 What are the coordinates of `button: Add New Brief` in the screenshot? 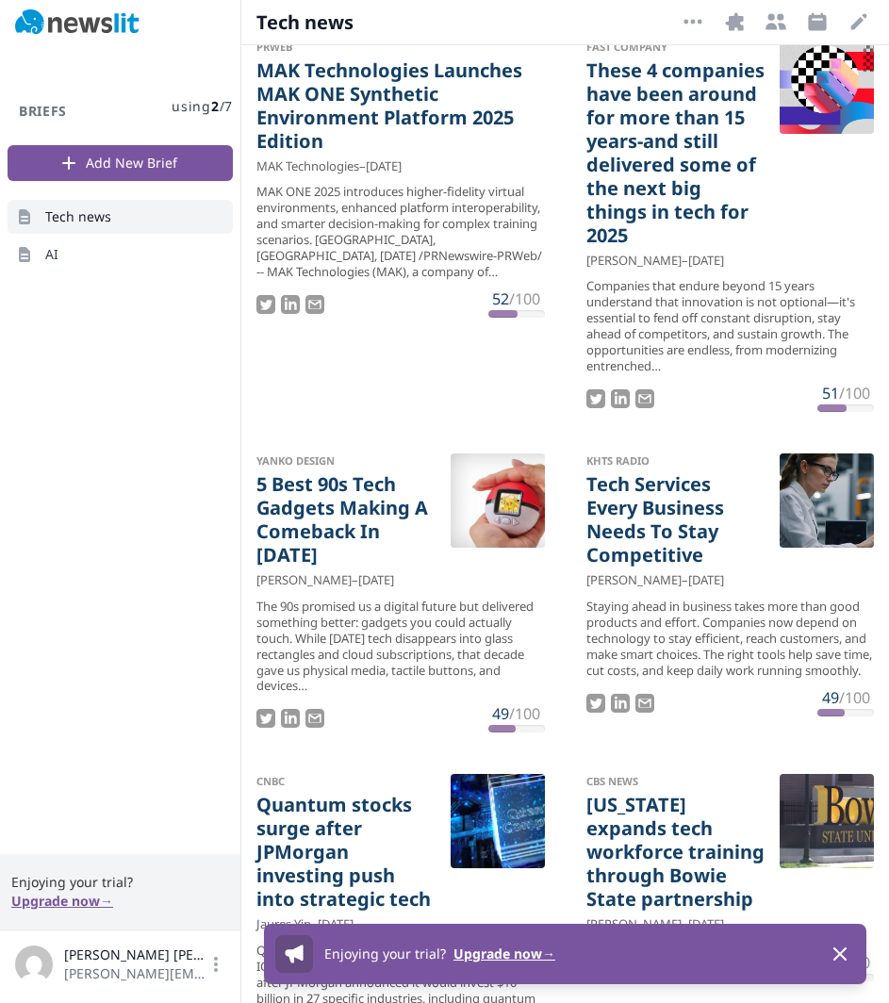 It's located at (120, 163).